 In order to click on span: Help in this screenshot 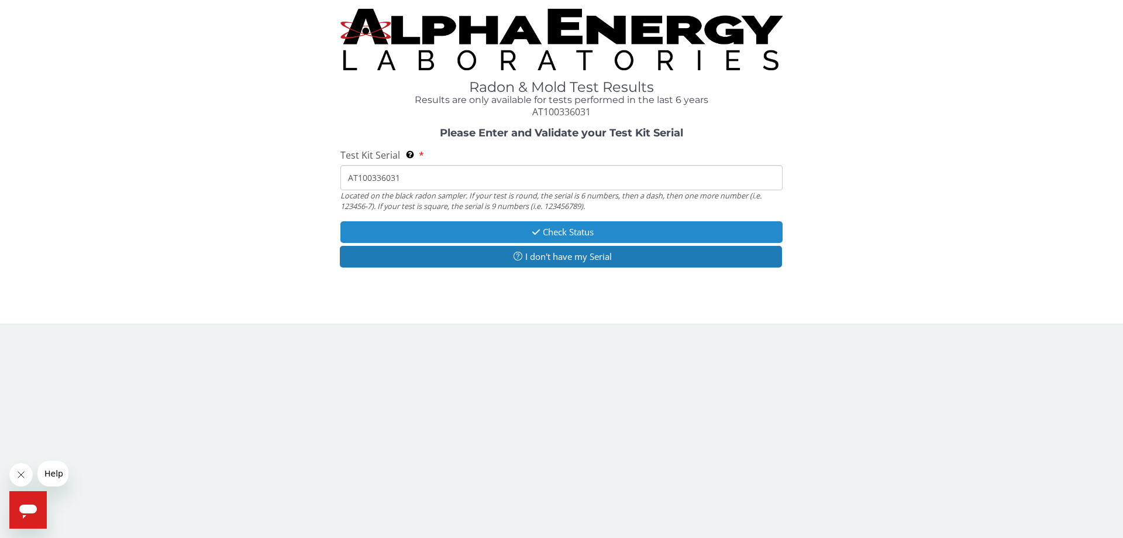, I will do `click(16, 13)`.